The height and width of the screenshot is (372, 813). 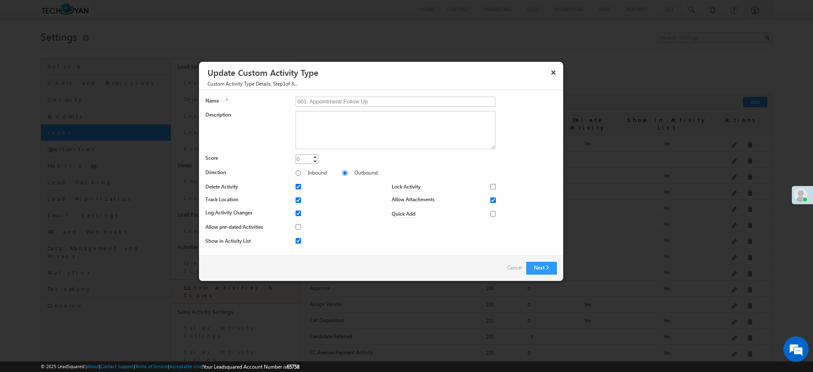 I want to click on a: Decrement, so click(x=315, y=161).